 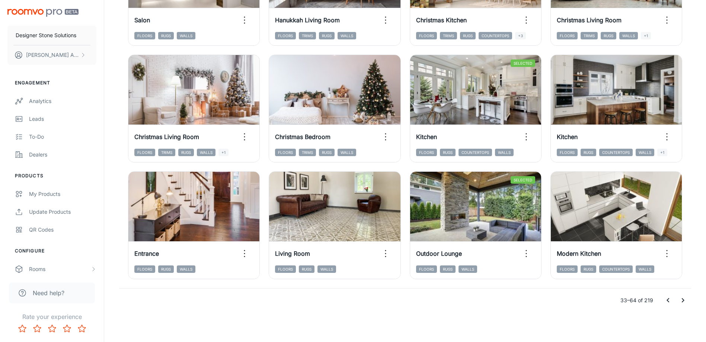 I want to click on h6: Modern Kitchen, so click(x=579, y=254).